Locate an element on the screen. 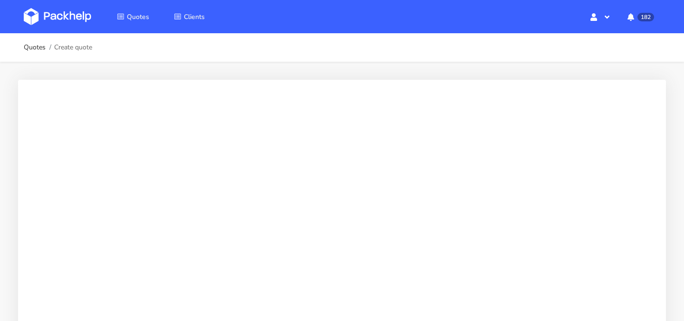 This screenshot has width=684, height=321. span: Create quote is located at coordinates (73, 47).